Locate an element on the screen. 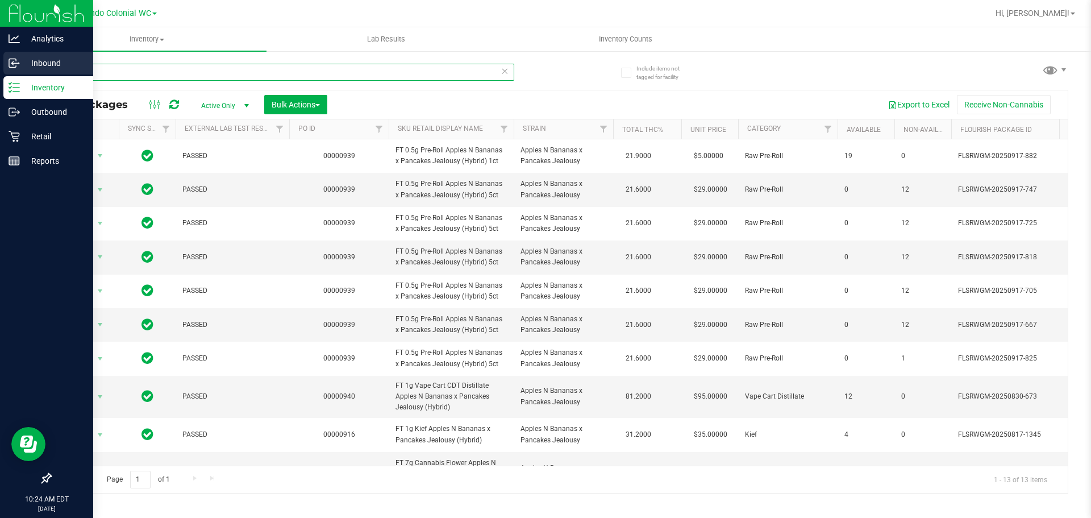 The width and height of the screenshot is (1091, 518). a: Non-Available is located at coordinates (929, 130).